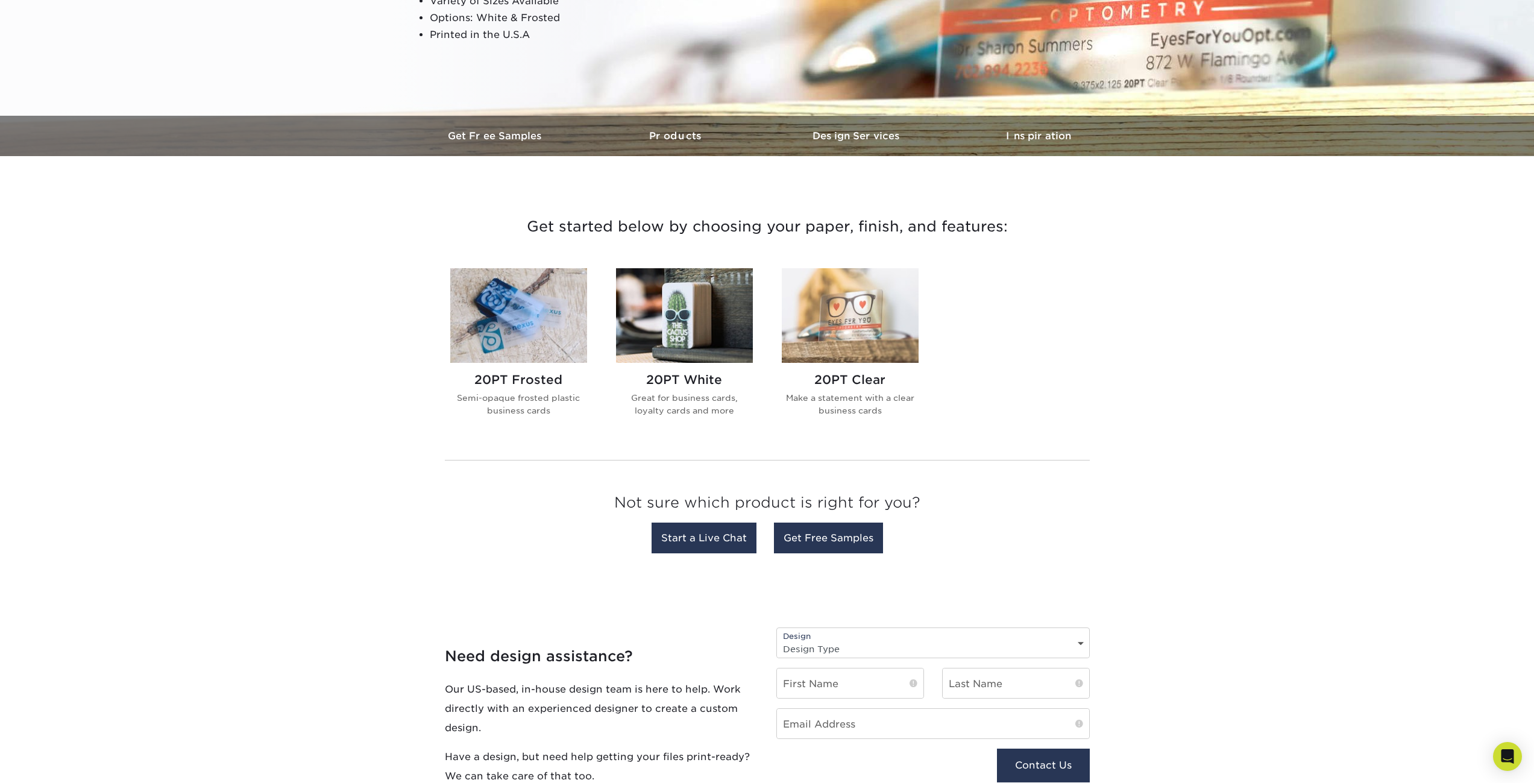 The width and height of the screenshot is (1534, 783). I want to click on div: Open Intercom Messenger, so click(1508, 757).